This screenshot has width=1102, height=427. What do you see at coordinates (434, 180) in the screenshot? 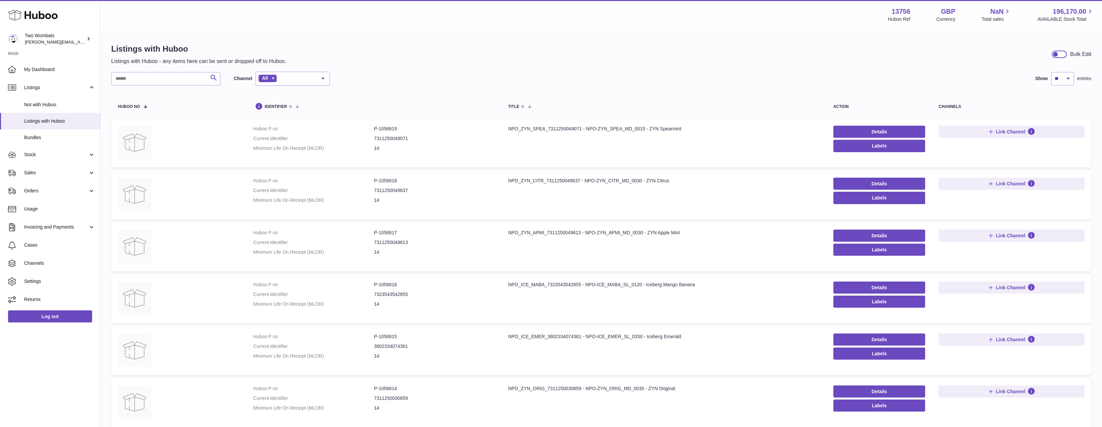
I see `dd: P-1056818` at bounding box center [434, 180].